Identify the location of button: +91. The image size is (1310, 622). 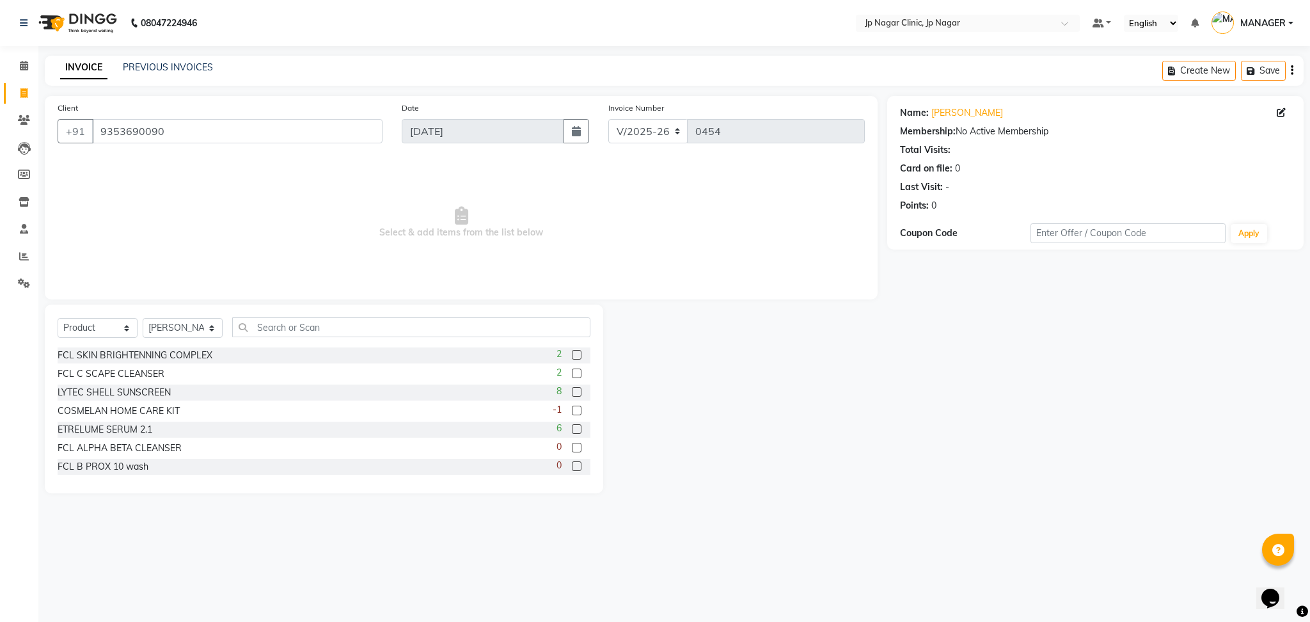
(75, 131).